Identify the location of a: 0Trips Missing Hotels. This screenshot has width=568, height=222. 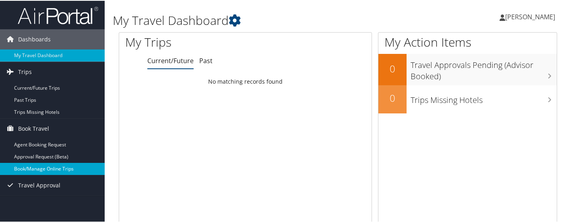
(467, 99).